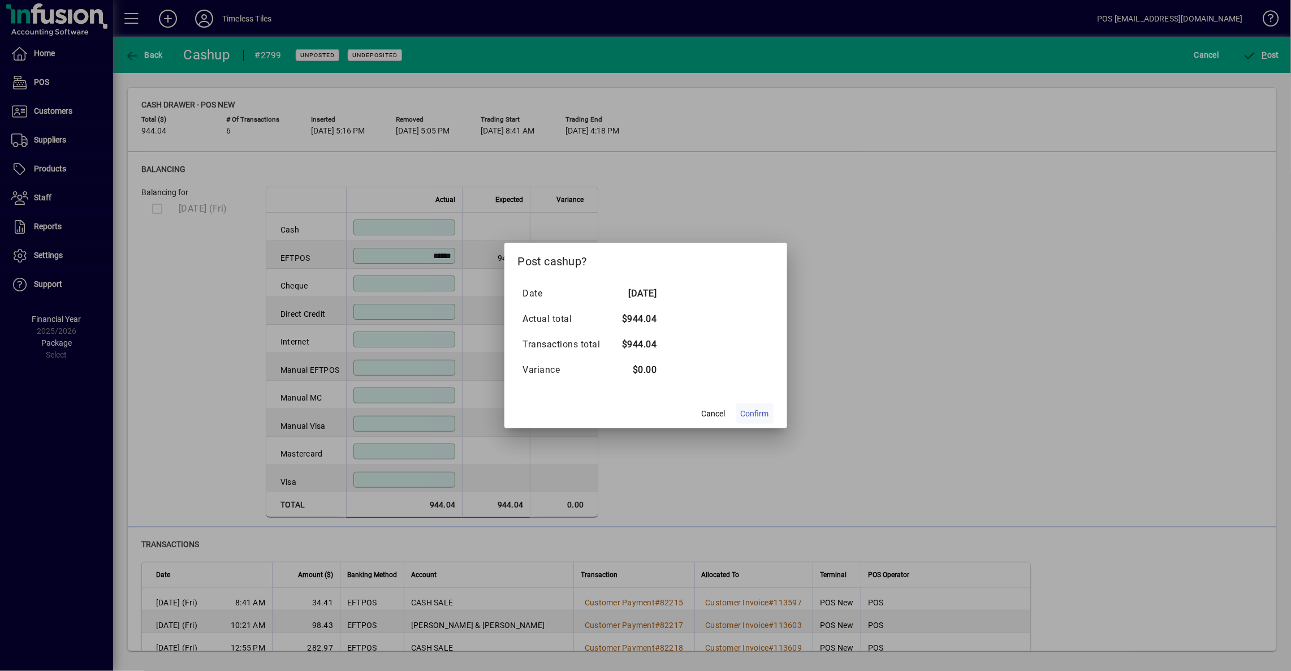 The height and width of the screenshot is (671, 1291). What do you see at coordinates (714, 413) in the screenshot?
I see `span: Cancel` at bounding box center [714, 413].